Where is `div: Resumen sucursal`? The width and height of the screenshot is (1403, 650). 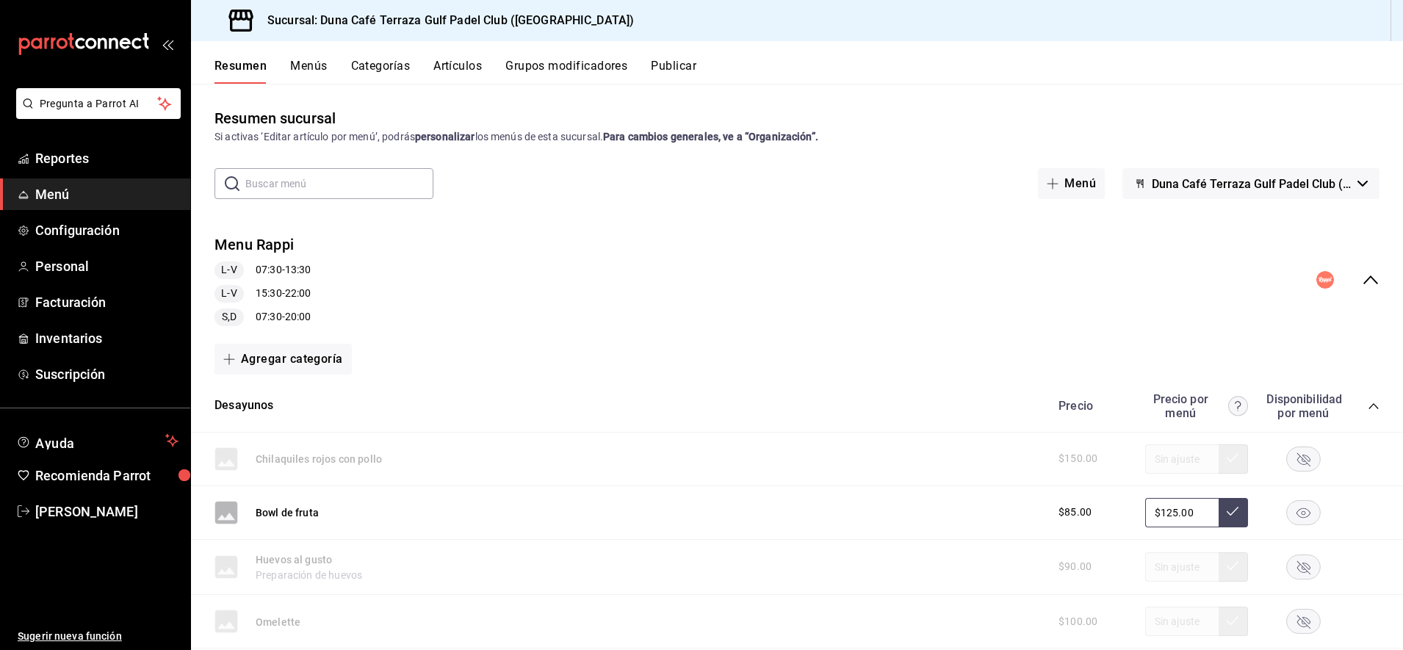 div: Resumen sucursal is located at coordinates (275, 118).